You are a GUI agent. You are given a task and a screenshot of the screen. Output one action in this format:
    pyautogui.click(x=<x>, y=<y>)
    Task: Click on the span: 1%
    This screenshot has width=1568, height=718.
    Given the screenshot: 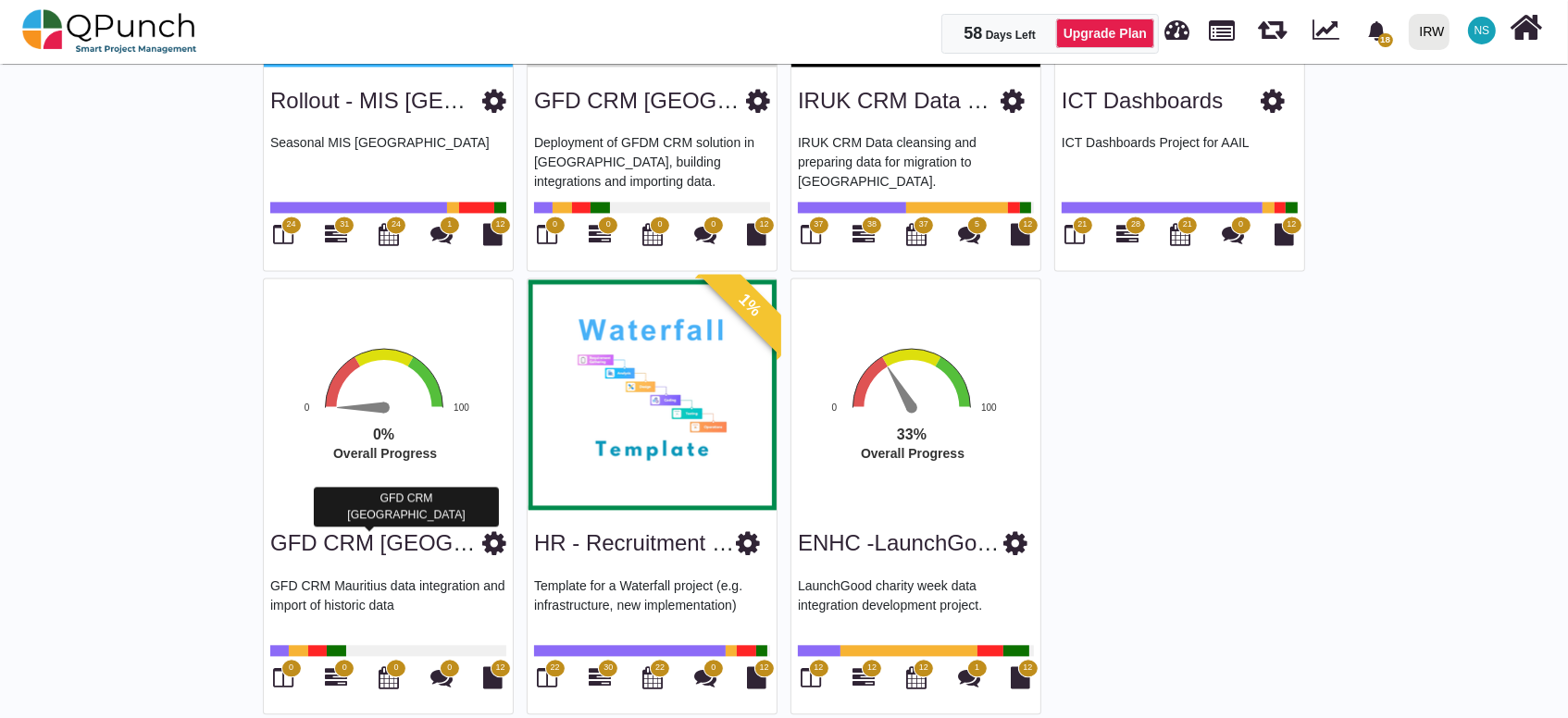 What is the action you would take?
    pyautogui.click(x=750, y=304)
    